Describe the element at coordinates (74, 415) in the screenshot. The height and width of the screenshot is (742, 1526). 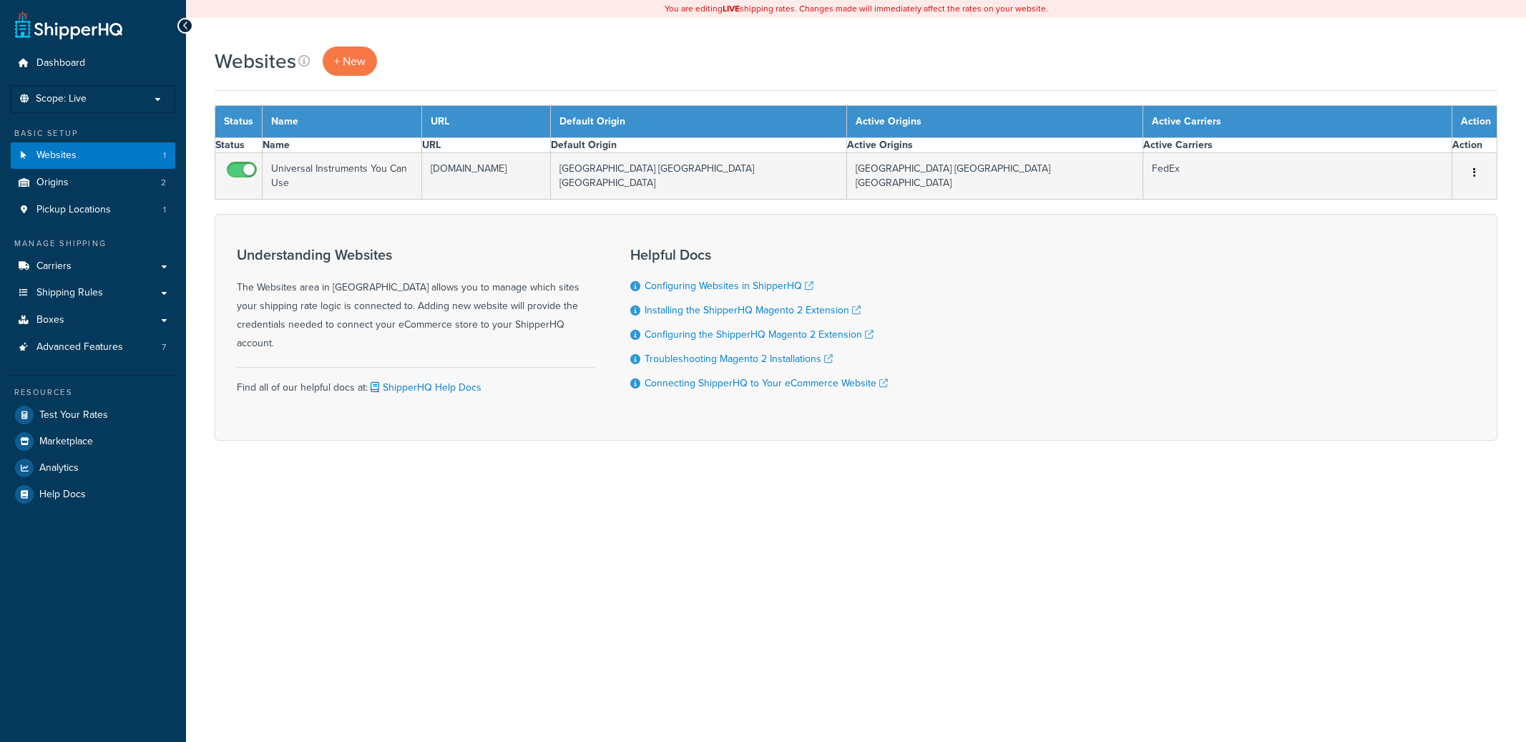
I see `span: Test Your Rates` at that location.